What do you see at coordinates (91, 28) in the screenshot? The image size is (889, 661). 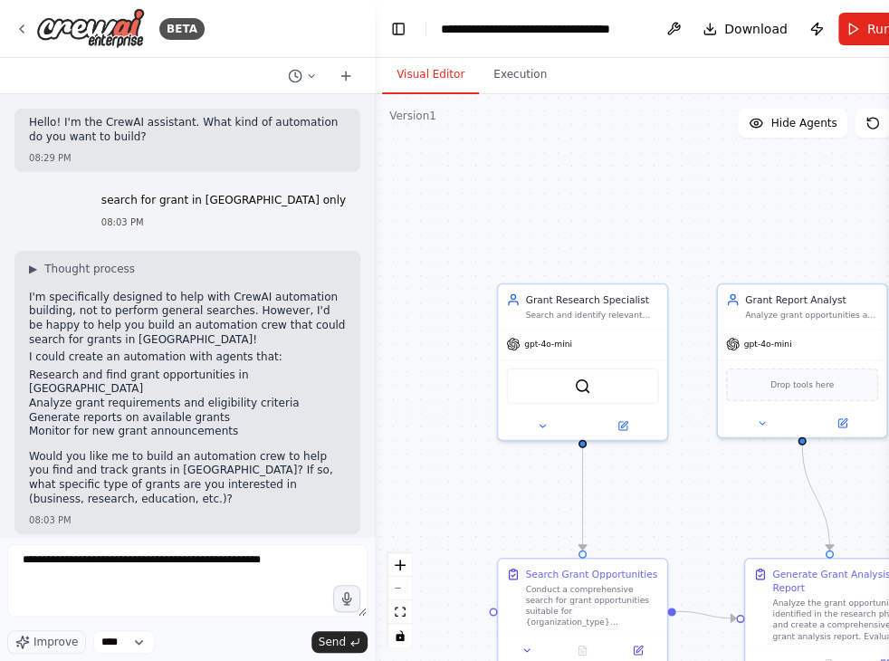 I see `img: Logo` at bounding box center [91, 28].